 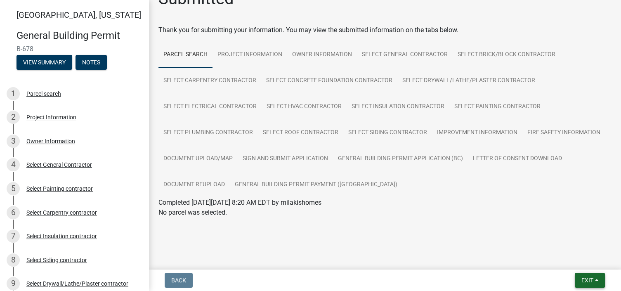 What do you see at coordinates (497, 107) in the screenshot?
I see `a: Select Painting contractor` at bounding box center [497, 107].